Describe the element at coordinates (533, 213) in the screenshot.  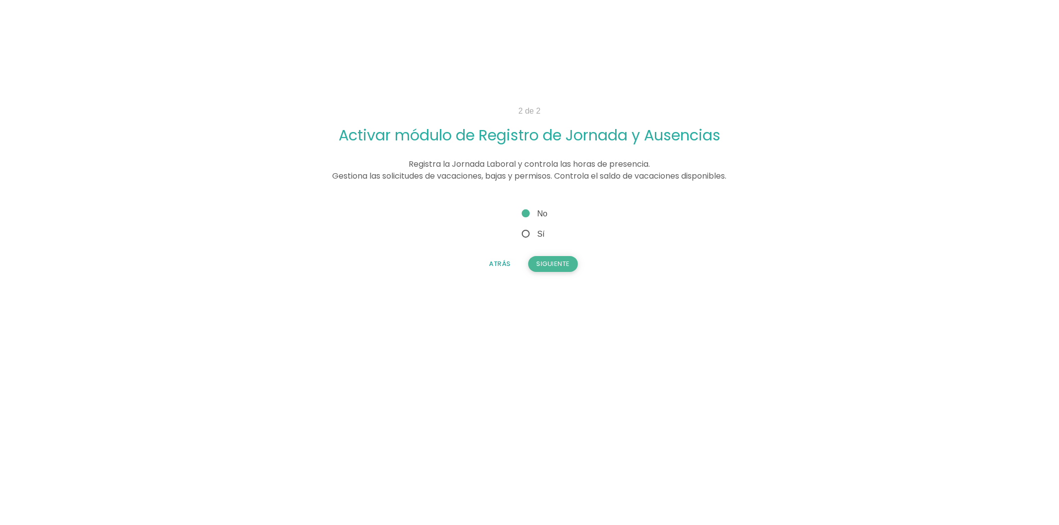
I see `span: No` at that location.